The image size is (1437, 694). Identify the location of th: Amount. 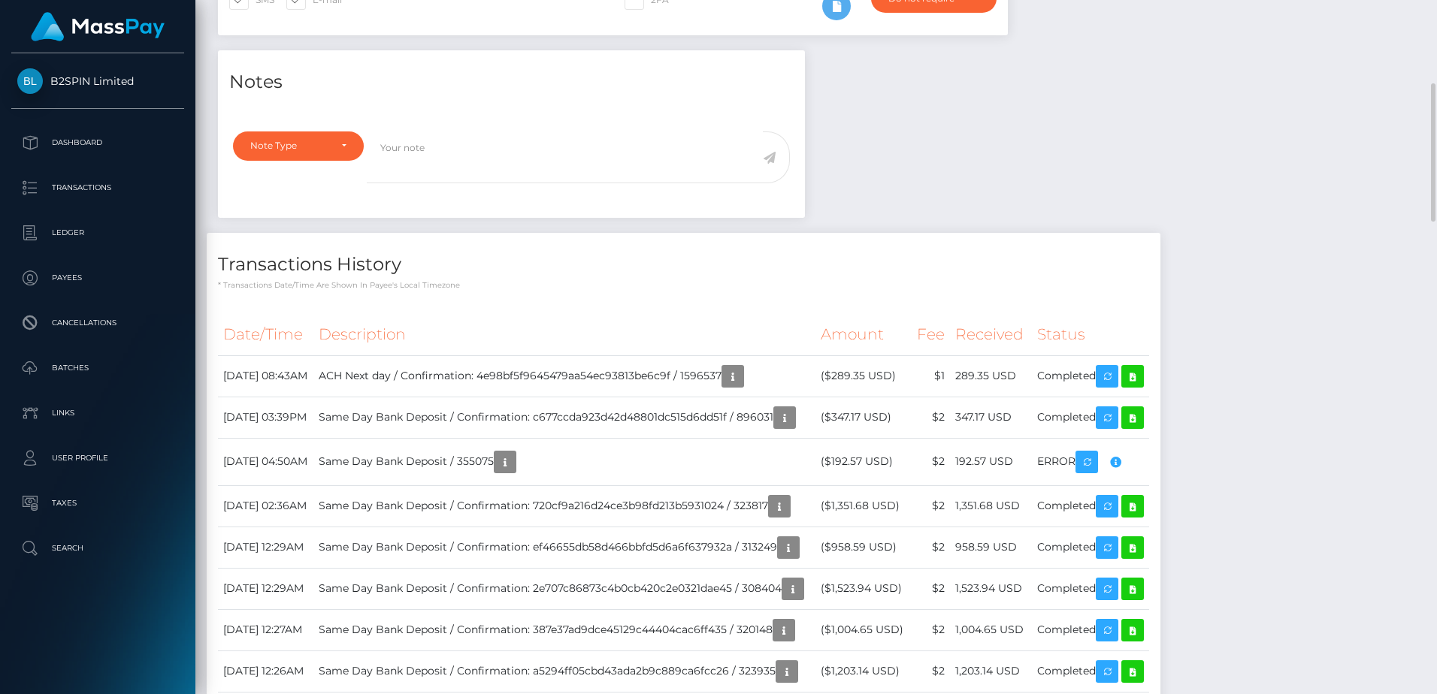
(864, 334).